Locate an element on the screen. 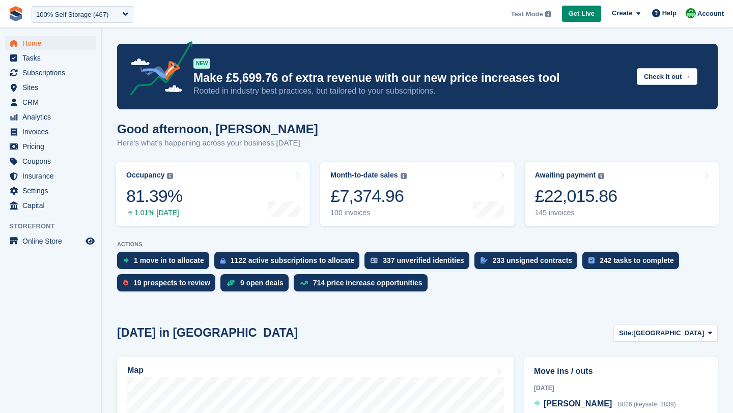  span: Settings is located at coordinates (53, 191).